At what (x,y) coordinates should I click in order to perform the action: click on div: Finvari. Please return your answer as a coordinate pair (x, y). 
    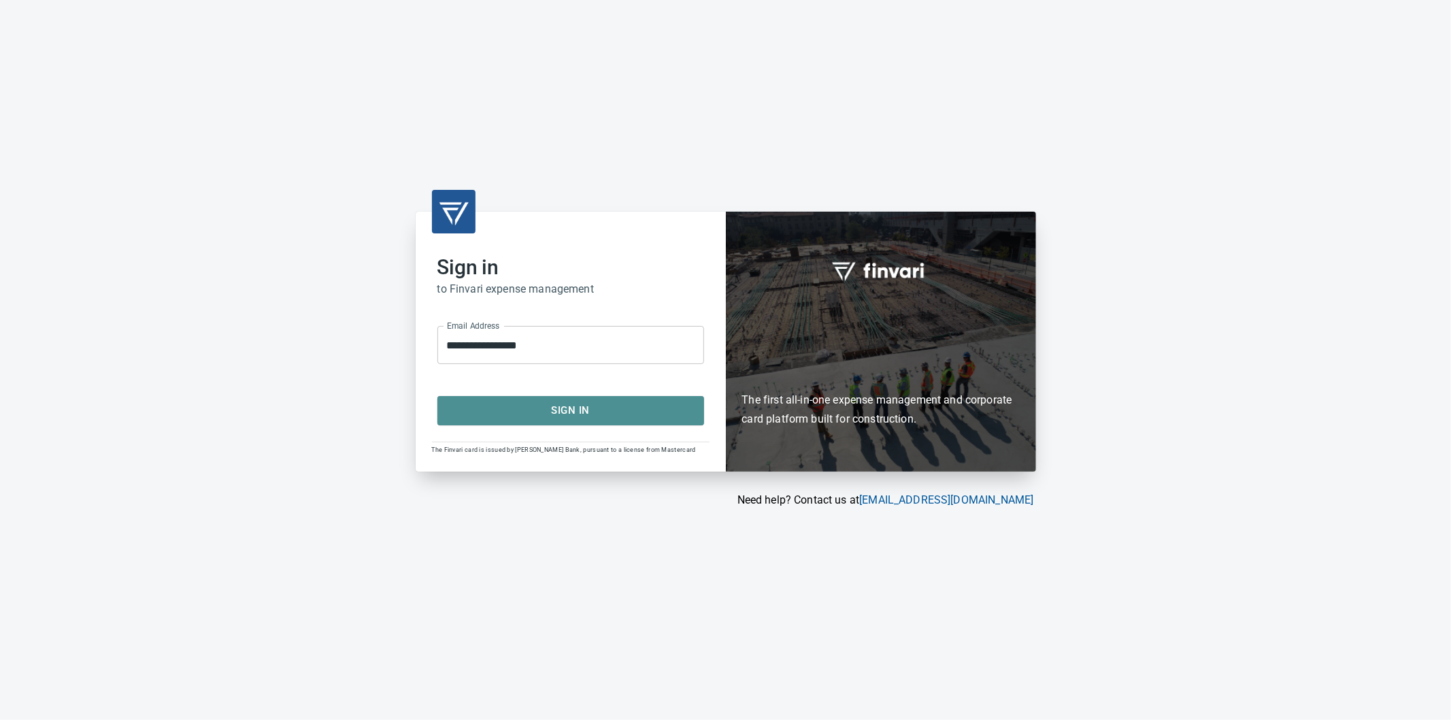
    Looking at the image, I should click on (881, 341).